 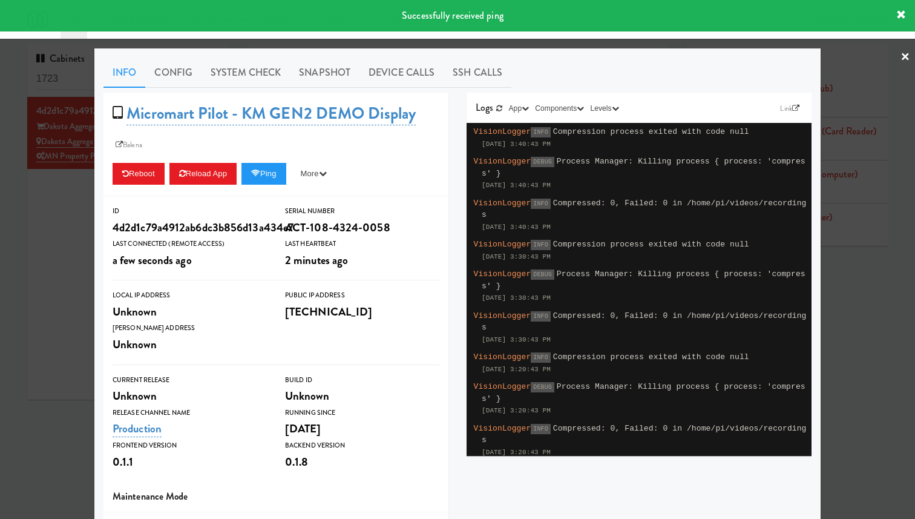 I want to click on div: 0.1.1, so click(x=189, y=462).